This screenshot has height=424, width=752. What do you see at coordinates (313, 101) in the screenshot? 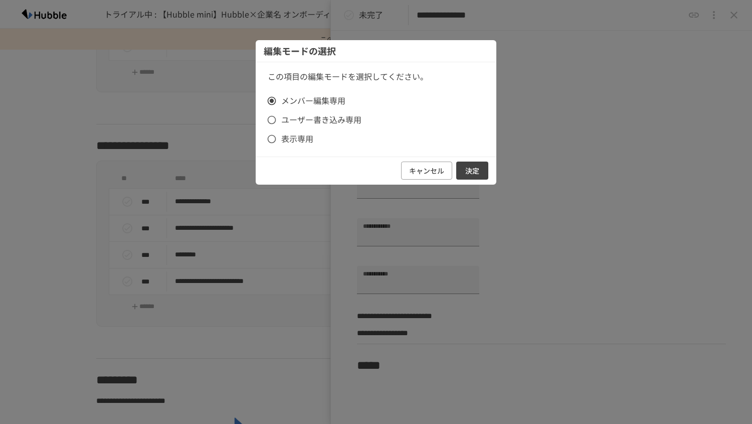
I see `span: メンバー編集専用` at bounding box center [313, 101].